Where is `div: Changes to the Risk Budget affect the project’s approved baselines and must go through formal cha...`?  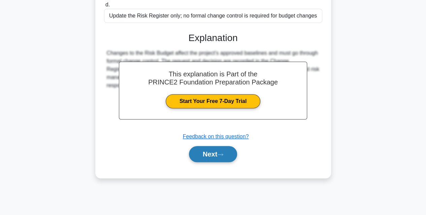
div: Changes to the Risk Budget affect the project’s approved baselines and must go through formal cha... is located at coordinates (213, 69).